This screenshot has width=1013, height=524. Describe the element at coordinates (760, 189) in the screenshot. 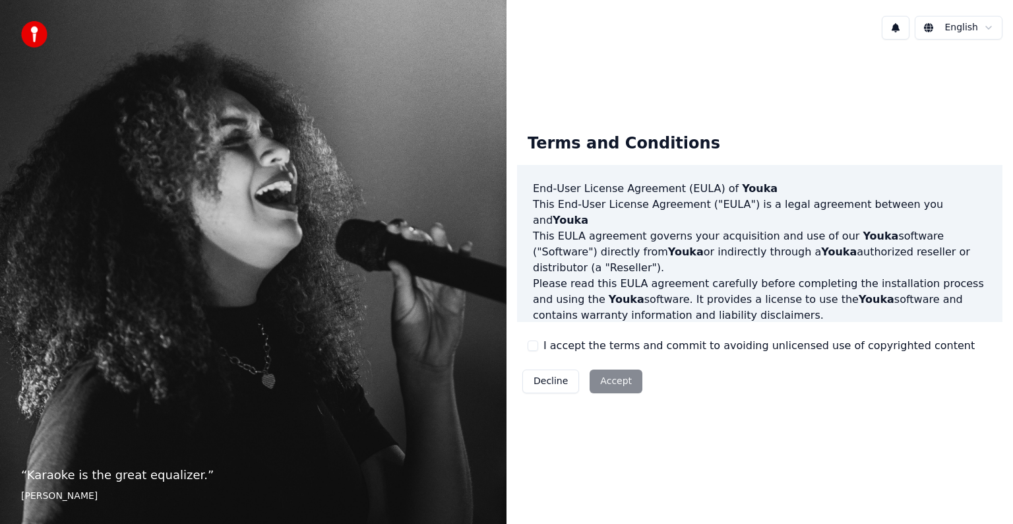

I see `h3: End-User License Agreement (EULA) of` at that location.